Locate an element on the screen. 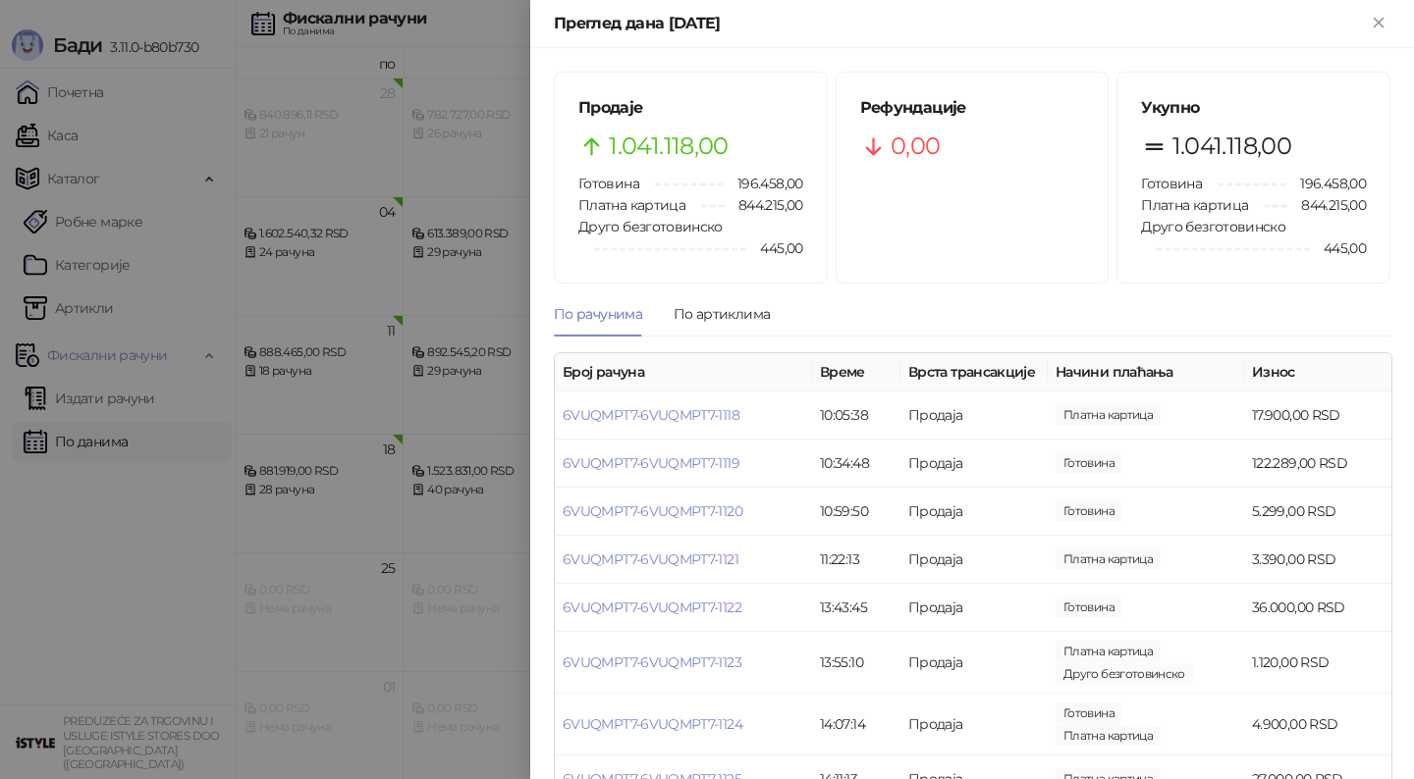 This screenshot has height=779, width=1414. td: 13:55:10 is located at coordinates (856, 663).